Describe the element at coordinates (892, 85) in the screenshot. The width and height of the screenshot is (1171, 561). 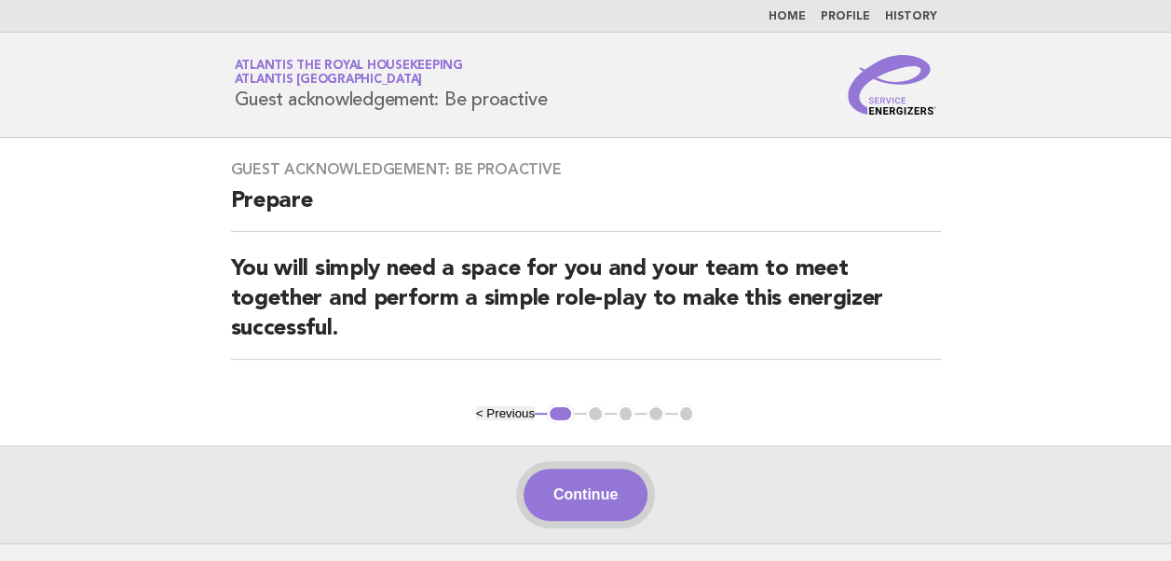
I see `img: Service Energizers` at that location.